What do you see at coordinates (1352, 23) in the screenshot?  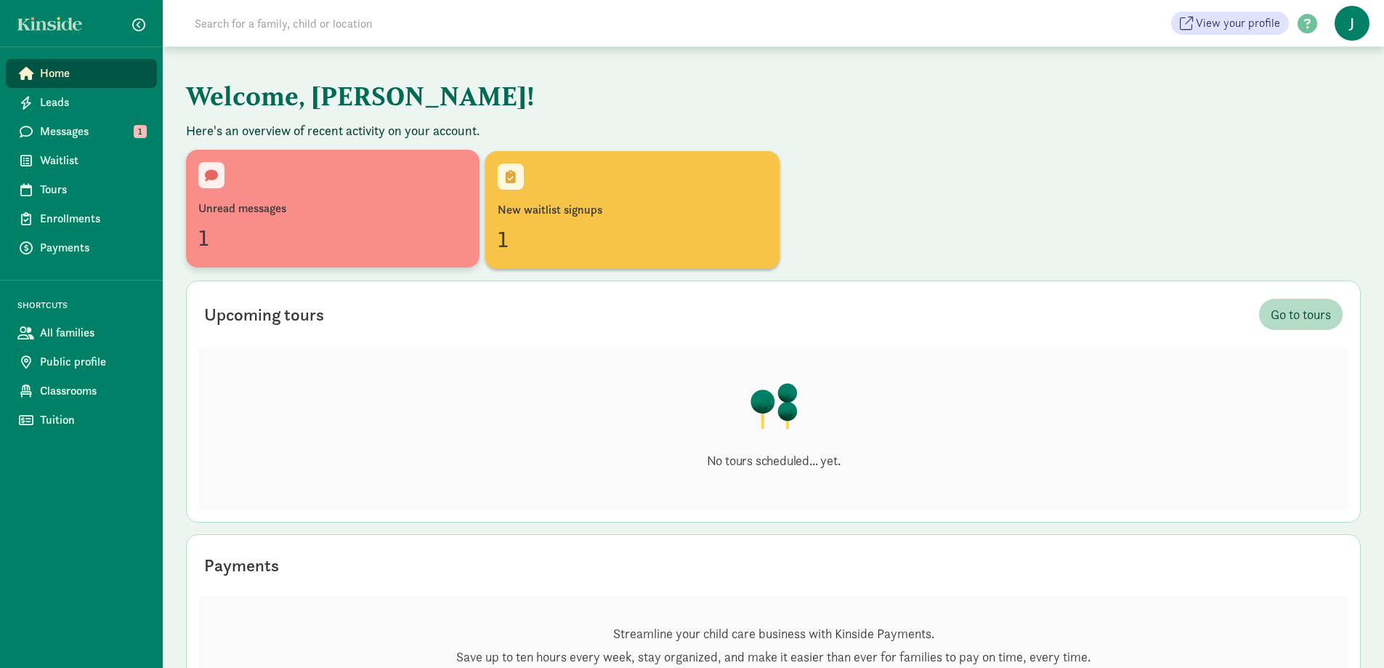 I see `span: J` at bounding box center [1352, 23].